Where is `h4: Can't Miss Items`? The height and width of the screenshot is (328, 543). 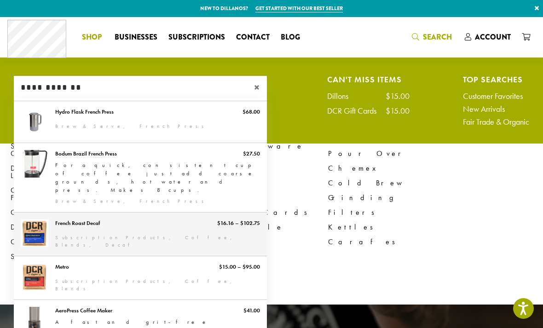 h4: Can't Miss Items is located at coordinates (368, 79).